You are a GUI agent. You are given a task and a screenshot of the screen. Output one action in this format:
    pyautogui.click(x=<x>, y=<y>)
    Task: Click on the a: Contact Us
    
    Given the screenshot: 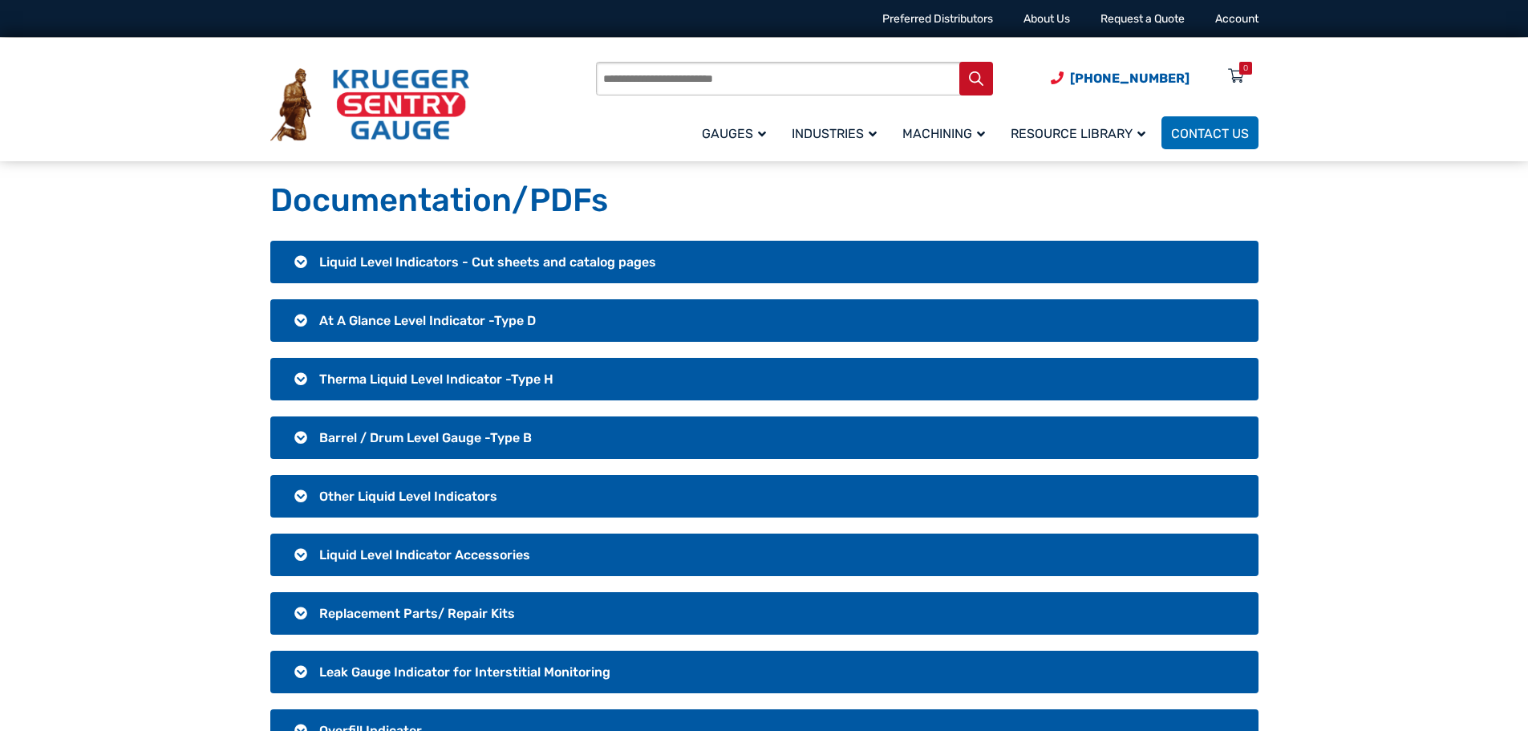 What is the action you would take?
    pyautogui.click(x=1210, y=132)
    